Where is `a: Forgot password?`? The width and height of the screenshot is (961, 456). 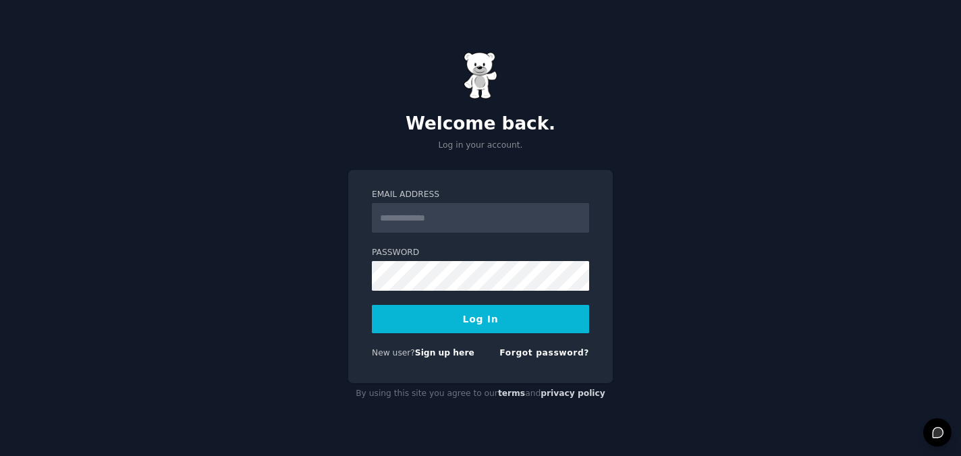
a: Forgot password? is located at coordinates (544, 353).